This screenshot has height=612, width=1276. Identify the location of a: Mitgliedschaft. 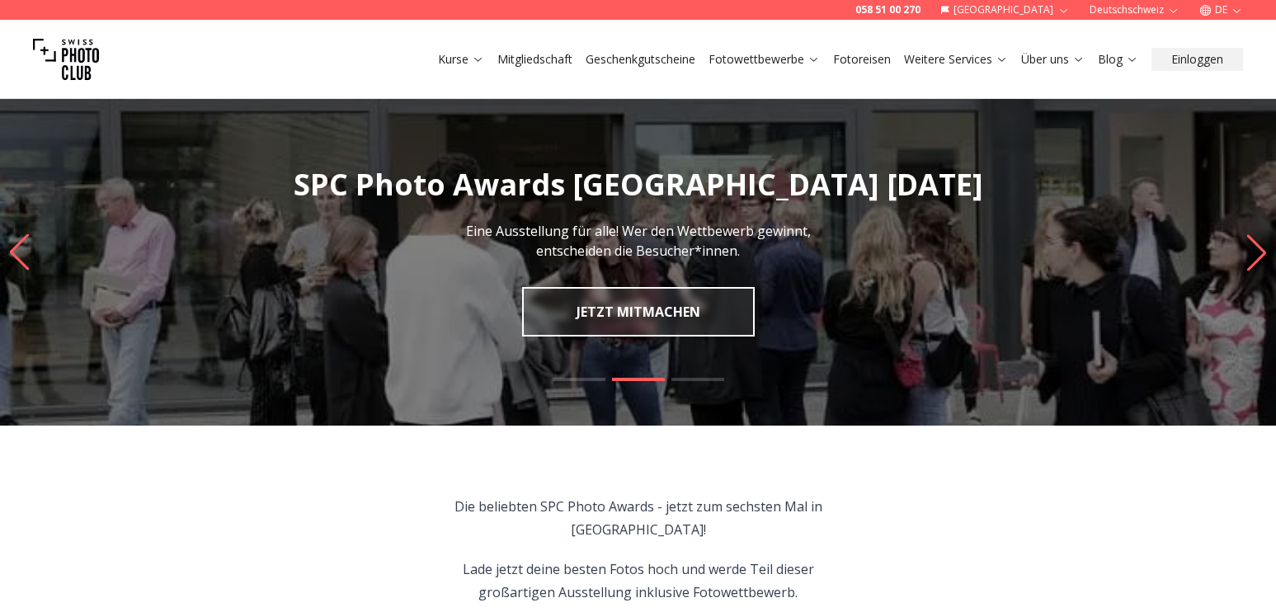
(534, 59).